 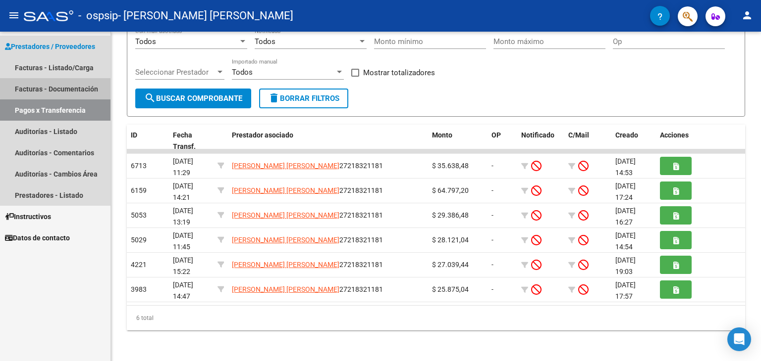 What do you see at coordinates (328, 141) in the screenshot?
I see `datatable-header-cell: Prestador asociado` at bounding box center [328, 141].